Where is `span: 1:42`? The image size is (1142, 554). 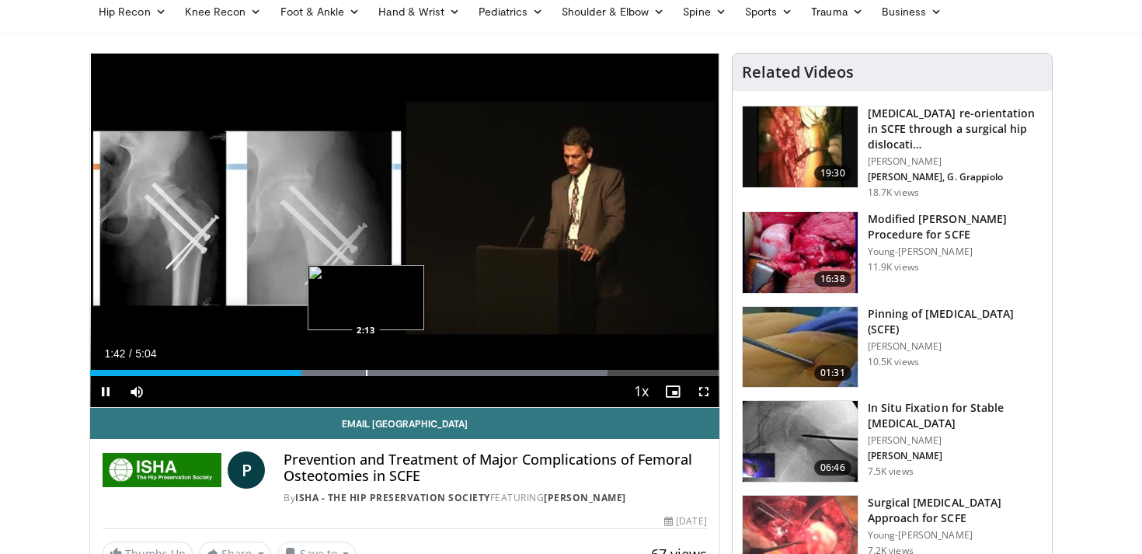
span: 1:42 is located at coordinates (114, 353).